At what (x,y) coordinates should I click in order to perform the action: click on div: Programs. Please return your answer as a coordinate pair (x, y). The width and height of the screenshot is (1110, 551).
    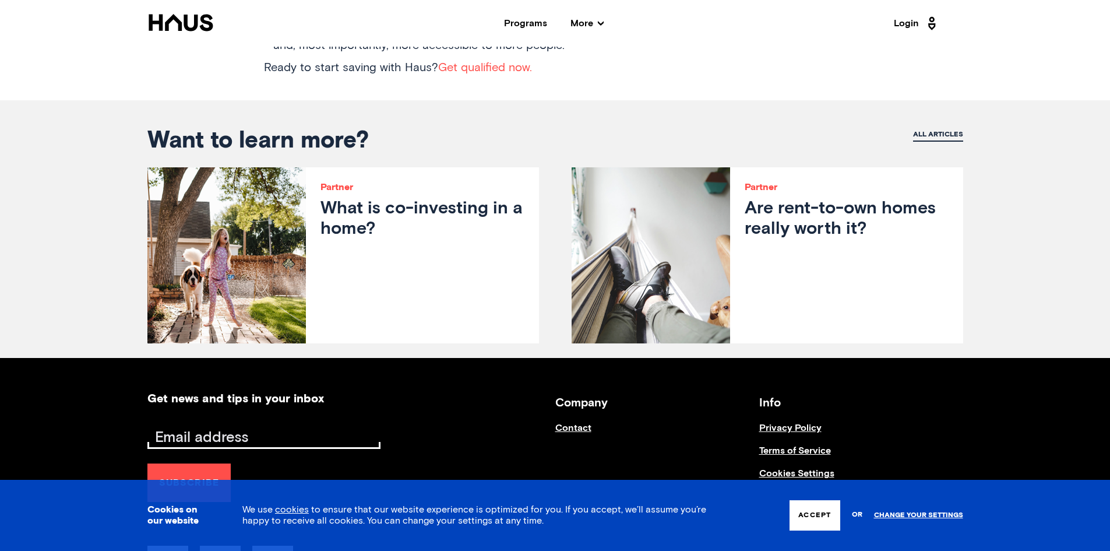
    Looking at the image, I should click on (526, 23).